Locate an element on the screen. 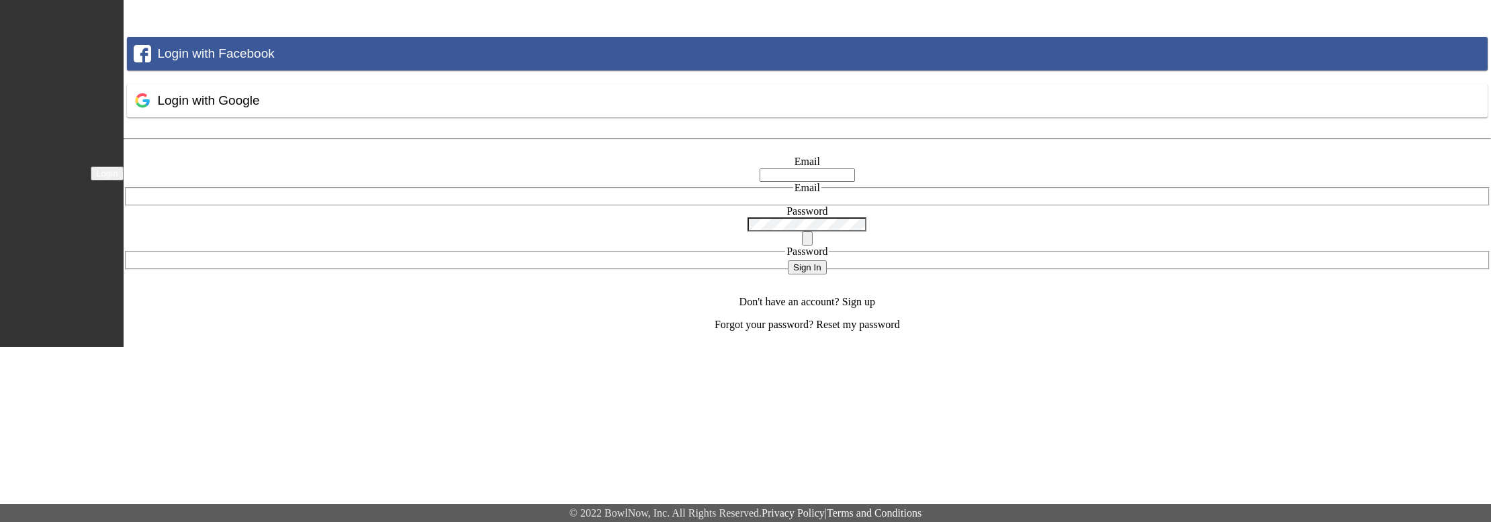 This screenshot has width=1491, height=522. a: Reset my password is located at coordinates (857, 324).